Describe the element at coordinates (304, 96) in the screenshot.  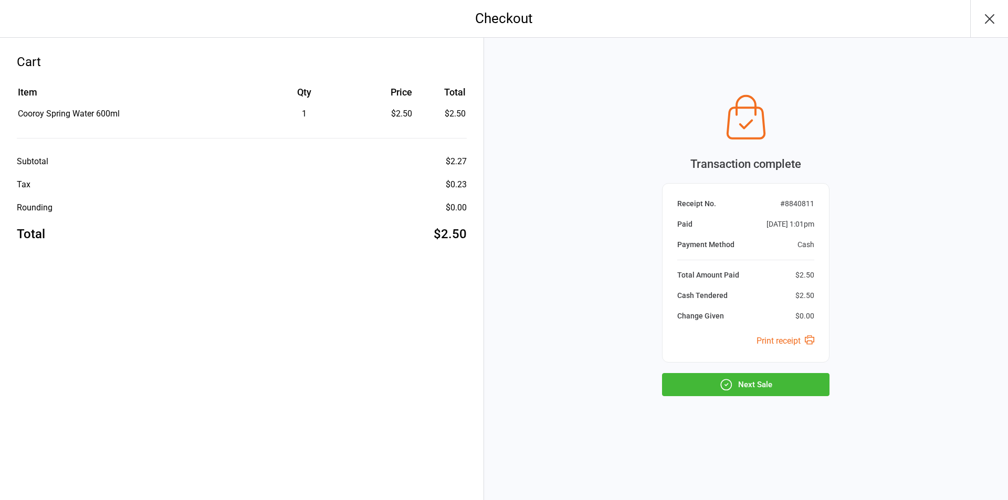
I see `th: Qty` at that location.